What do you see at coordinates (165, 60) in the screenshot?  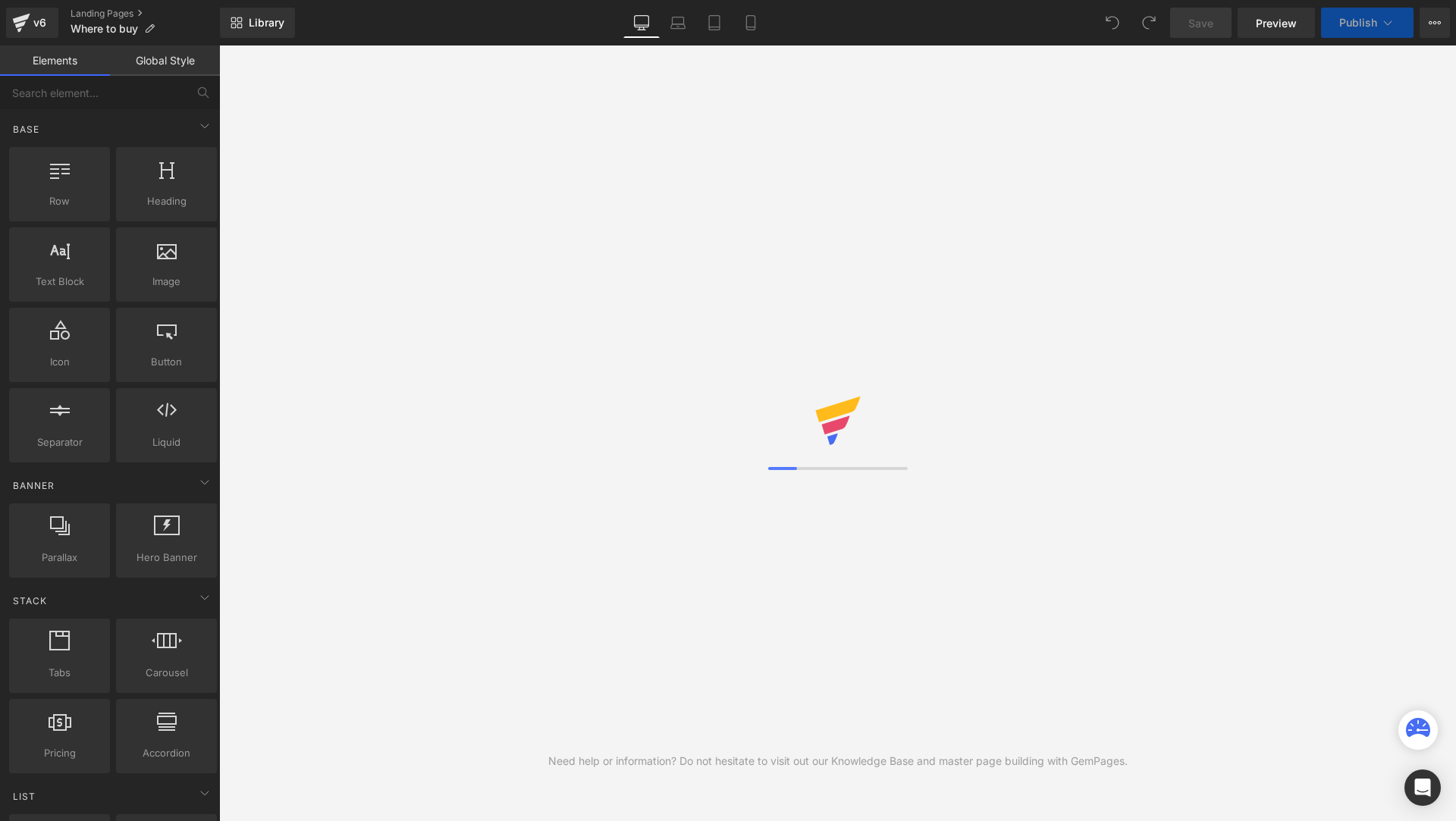 I see `a: Global Style` at bounding box center [165, 60].